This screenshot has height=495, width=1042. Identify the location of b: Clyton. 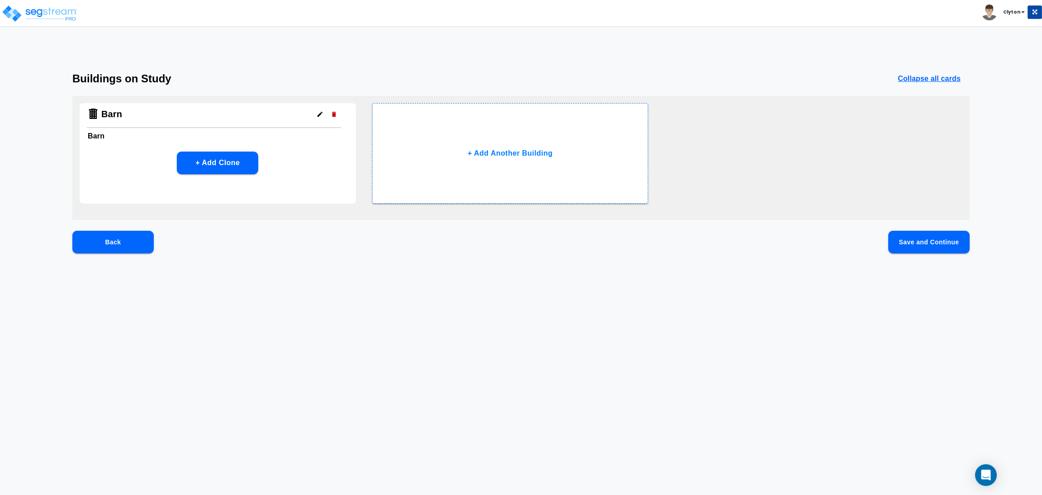
(1012, 12).